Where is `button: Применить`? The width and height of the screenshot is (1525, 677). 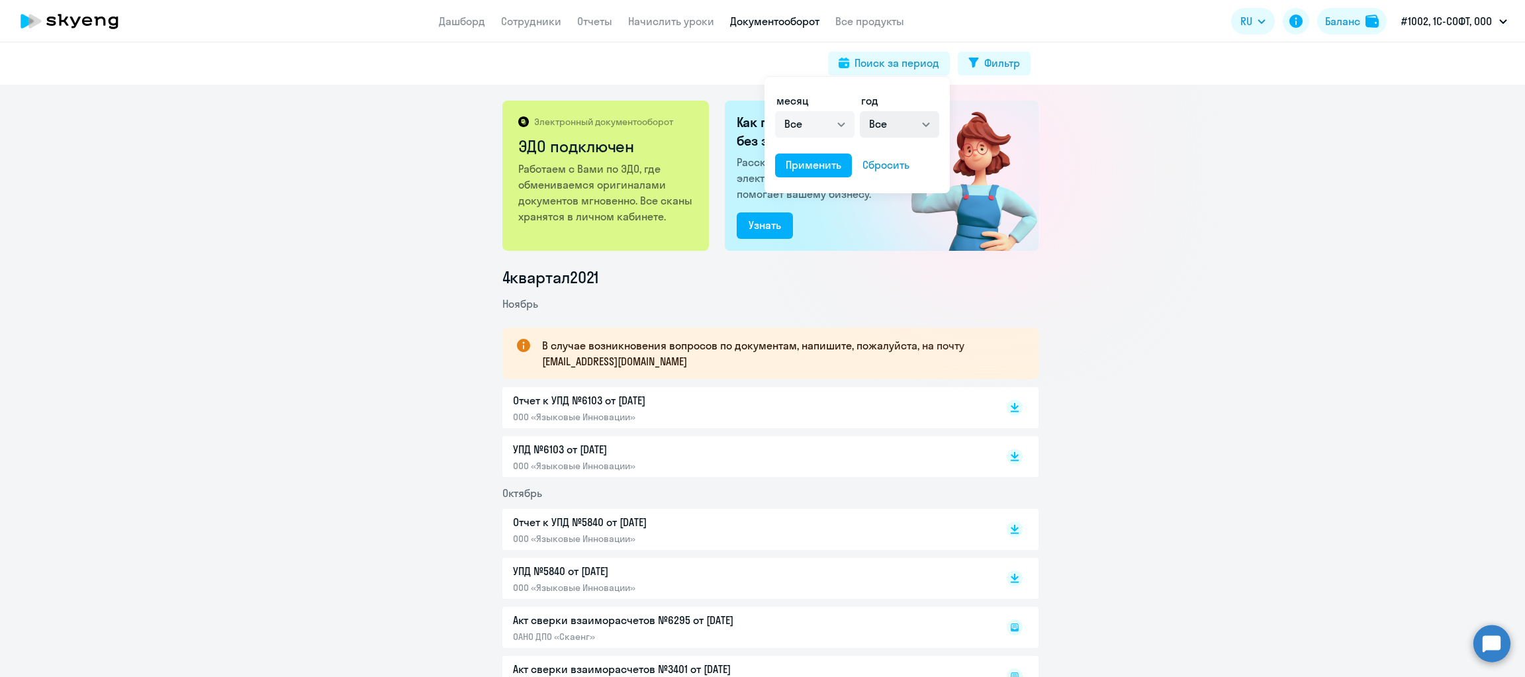 button: Применить is located at coordinates (813, 165).